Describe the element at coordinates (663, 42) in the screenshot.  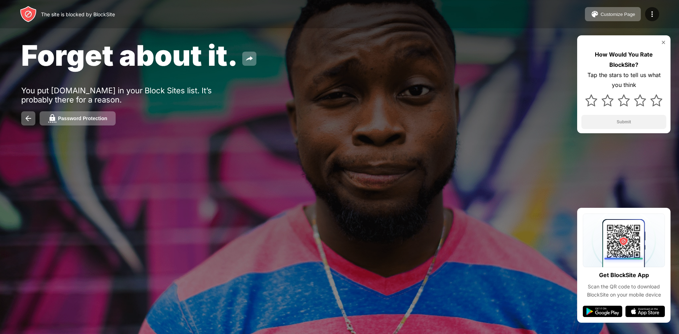
I see `img: rate-us-close.svg` at that location.